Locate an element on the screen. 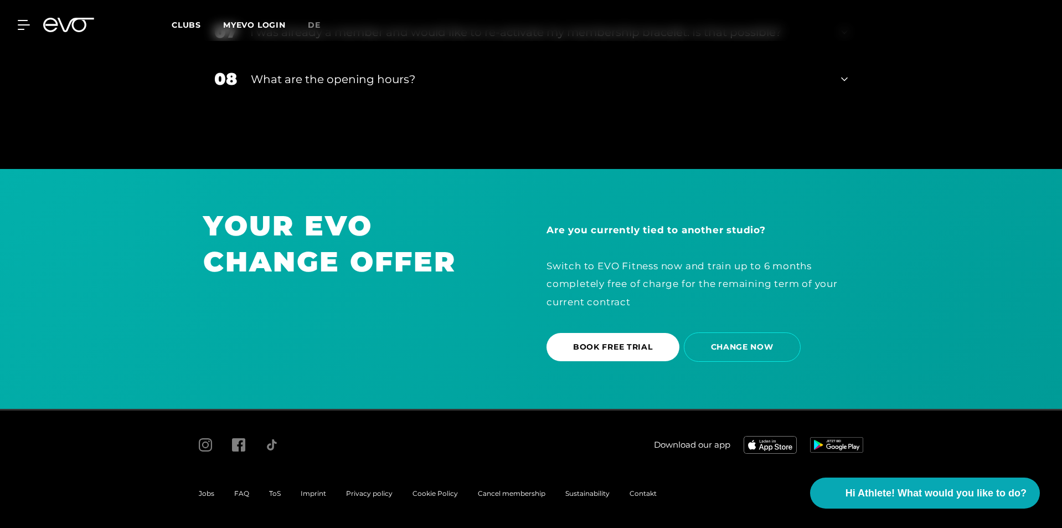  a: Clubs is located at coordinates (197, 24).